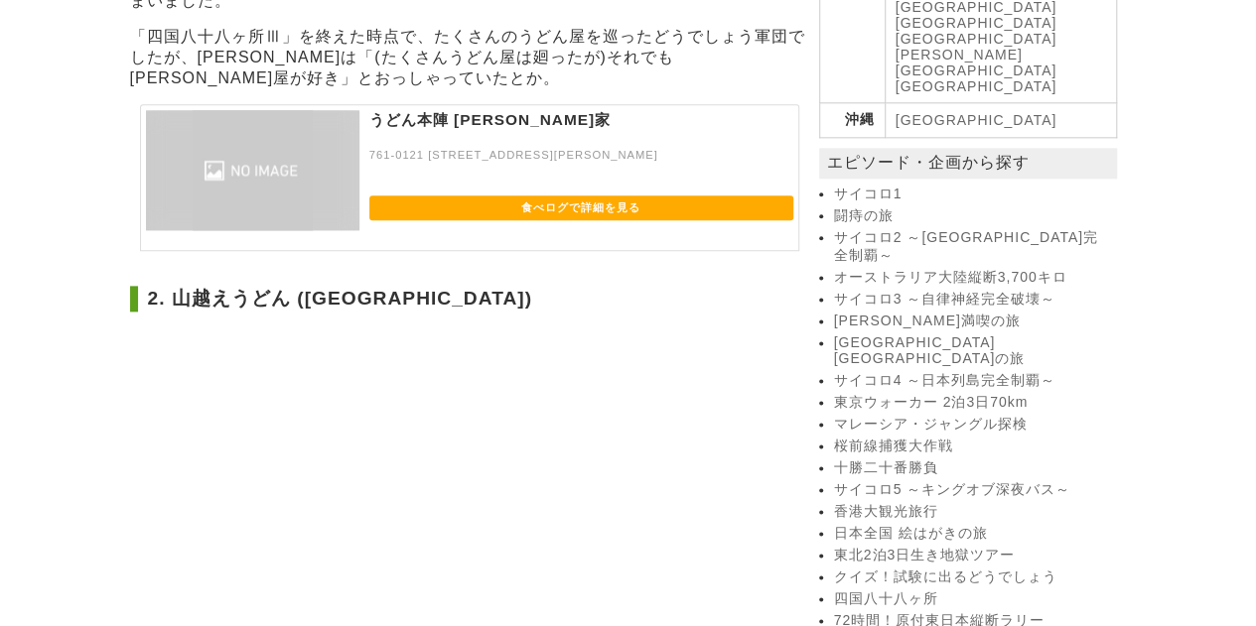 The width and height of the screenshot is (1256, 626). What do you see at coordinates (973, 490) in the screenshot?
I see `a: サイコロ5 ～キングオブ深夜バス～` at bounding box center [973, 490].